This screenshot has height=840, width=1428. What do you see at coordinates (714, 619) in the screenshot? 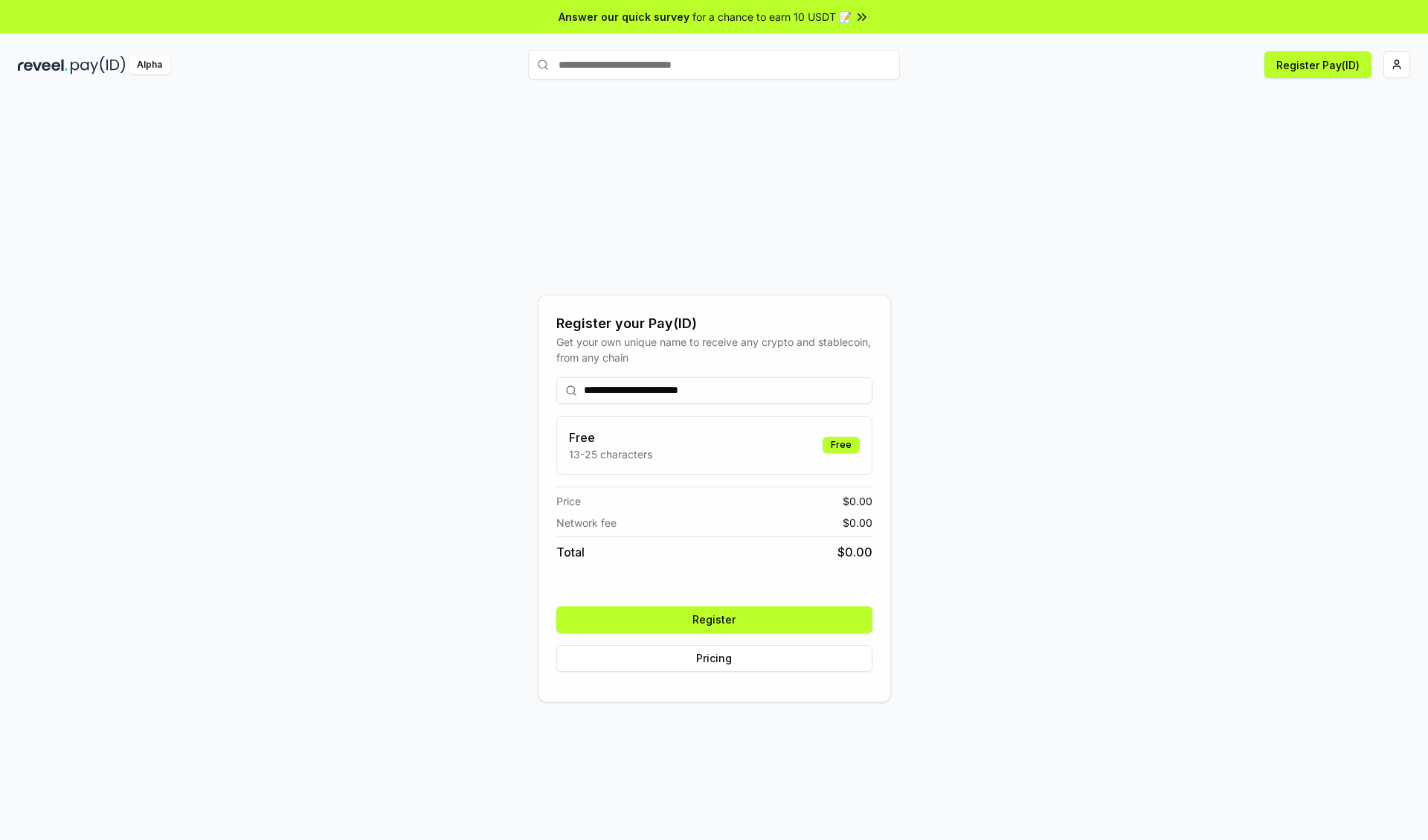
I see `button: Register` at bounding box center [714, 619].